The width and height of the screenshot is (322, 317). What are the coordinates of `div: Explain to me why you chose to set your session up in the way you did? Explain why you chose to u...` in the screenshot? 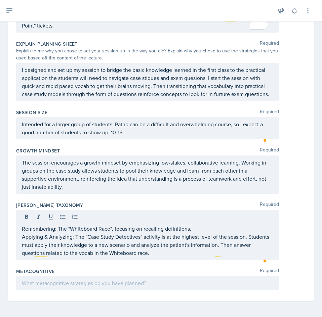 It's located at (148, 54).